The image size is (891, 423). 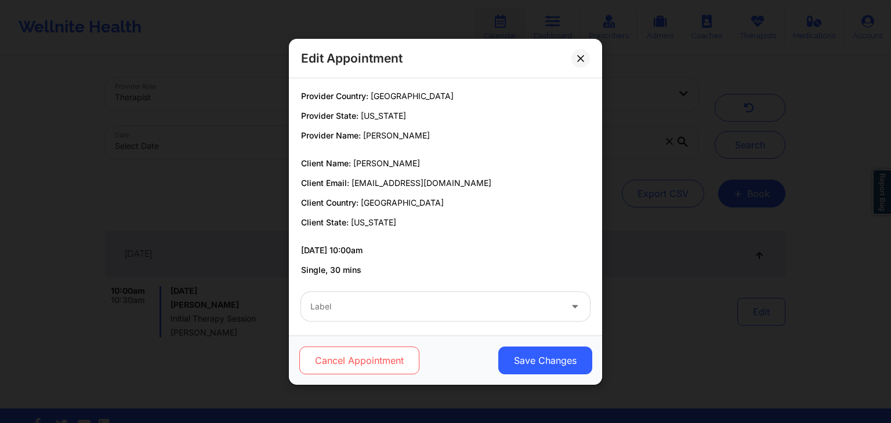 I want to click on p: Provider Country:, so click(x=446, y=96).